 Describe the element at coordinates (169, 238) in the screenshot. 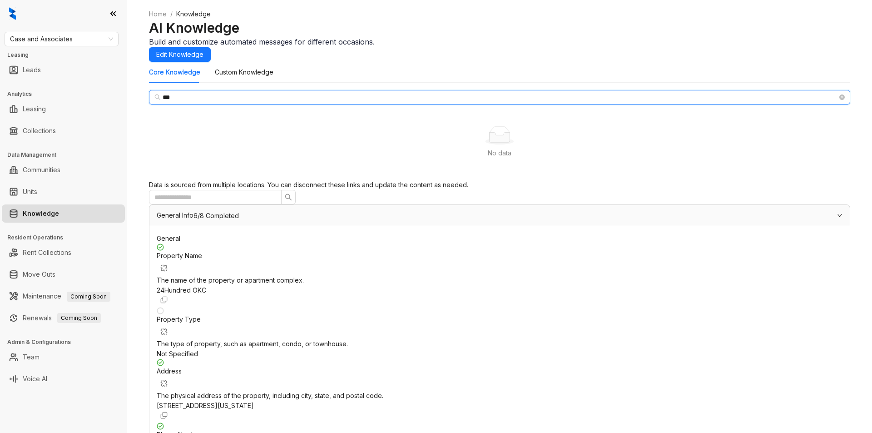

I see `span: General` at that location.